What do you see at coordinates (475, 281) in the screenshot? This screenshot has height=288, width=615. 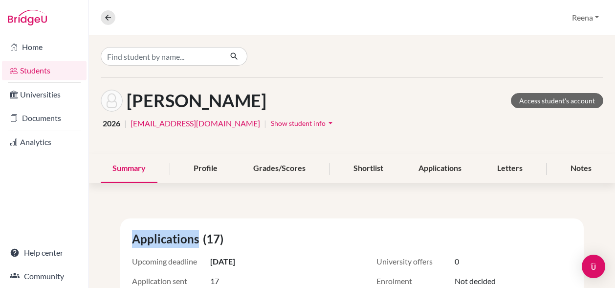 I see `span: Not decided` at bounding box center [475, 281].